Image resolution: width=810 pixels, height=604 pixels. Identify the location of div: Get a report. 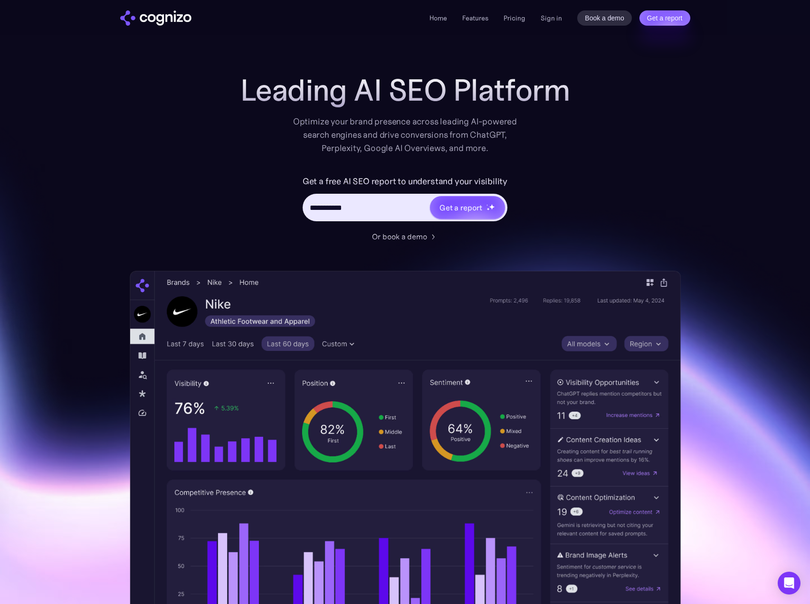
(461, 208).